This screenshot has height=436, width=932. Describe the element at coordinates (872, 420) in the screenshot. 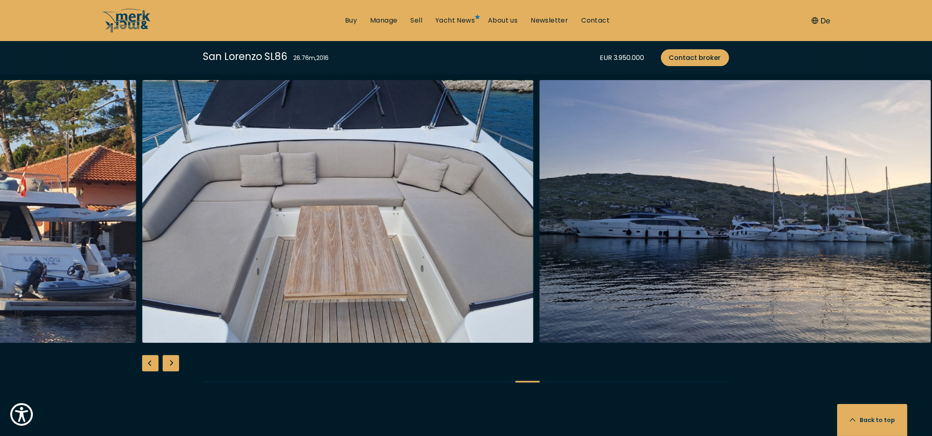

I see `button: Back to top` at that location.